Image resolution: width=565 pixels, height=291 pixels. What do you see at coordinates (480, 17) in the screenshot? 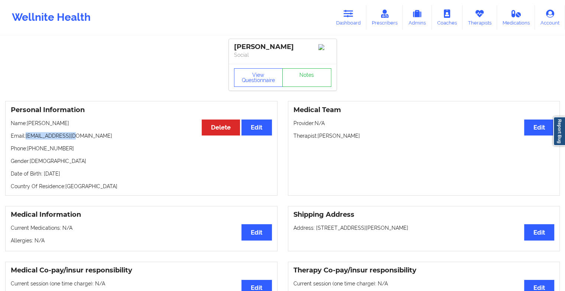
I see `a: Therapists` at bounding box center [480, 17].